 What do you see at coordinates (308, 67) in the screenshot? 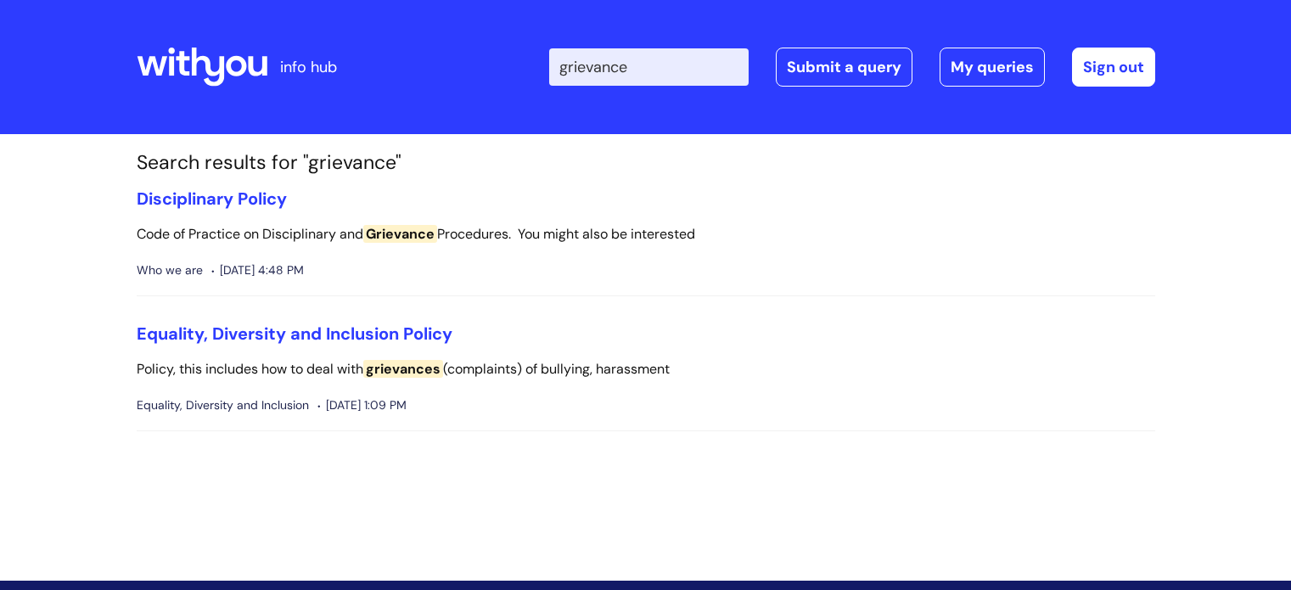
I see `p: info hub` at bounding box center [308, 67].